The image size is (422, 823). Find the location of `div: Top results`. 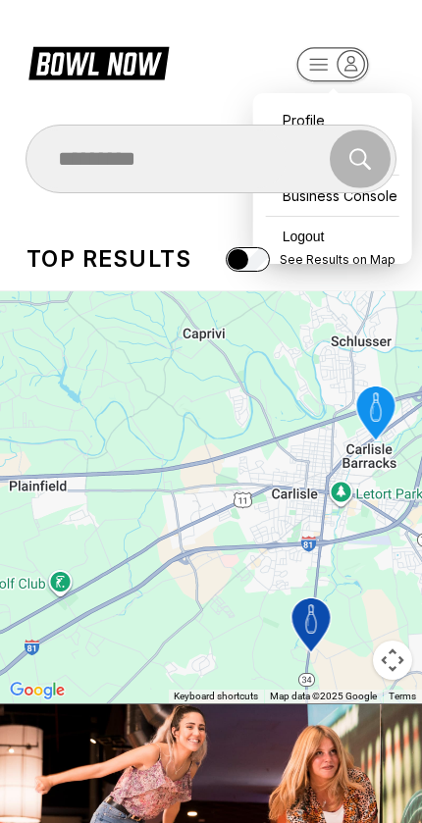

div: Top results is located at coordinates (109, 259).